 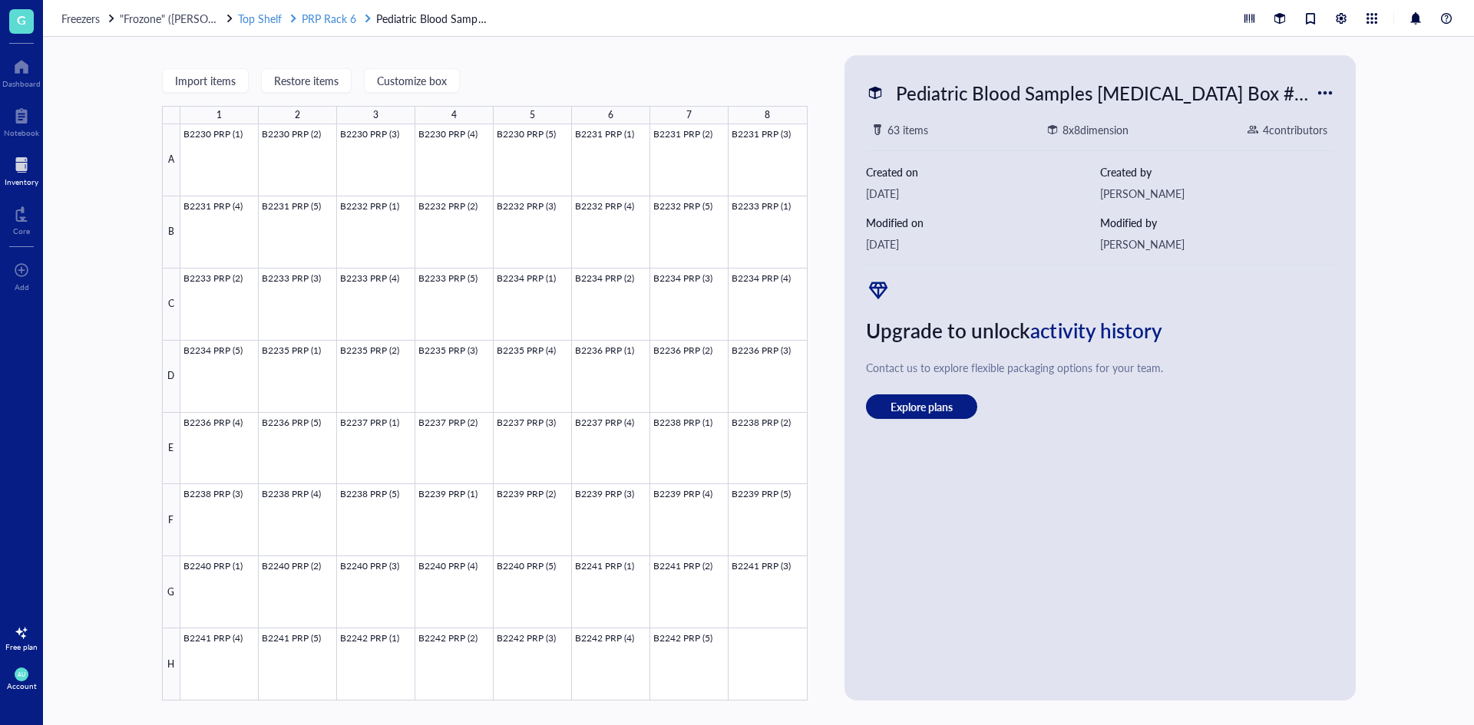 What do you see at coordinates (1096, 130) in the screenshot?
I see `div: 8 x 8 dimension` at bounding box center [1096, 130].